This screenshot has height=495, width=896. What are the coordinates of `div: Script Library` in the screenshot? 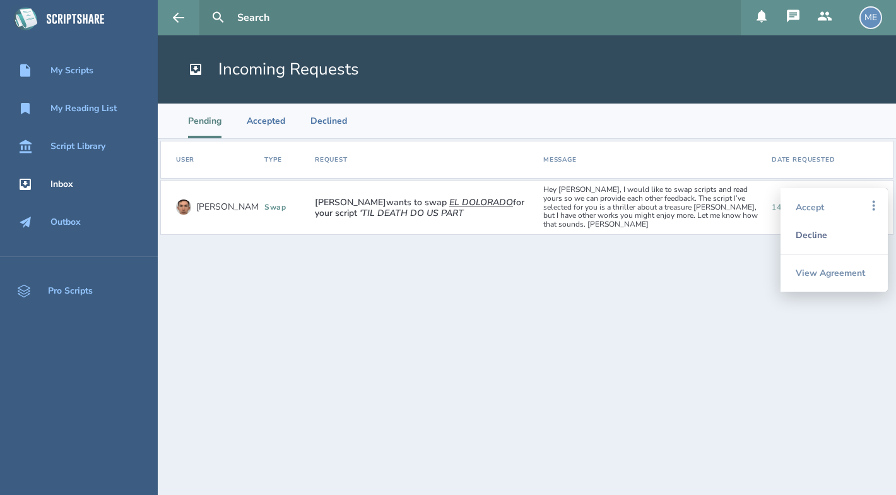 It's located at (78, 146).